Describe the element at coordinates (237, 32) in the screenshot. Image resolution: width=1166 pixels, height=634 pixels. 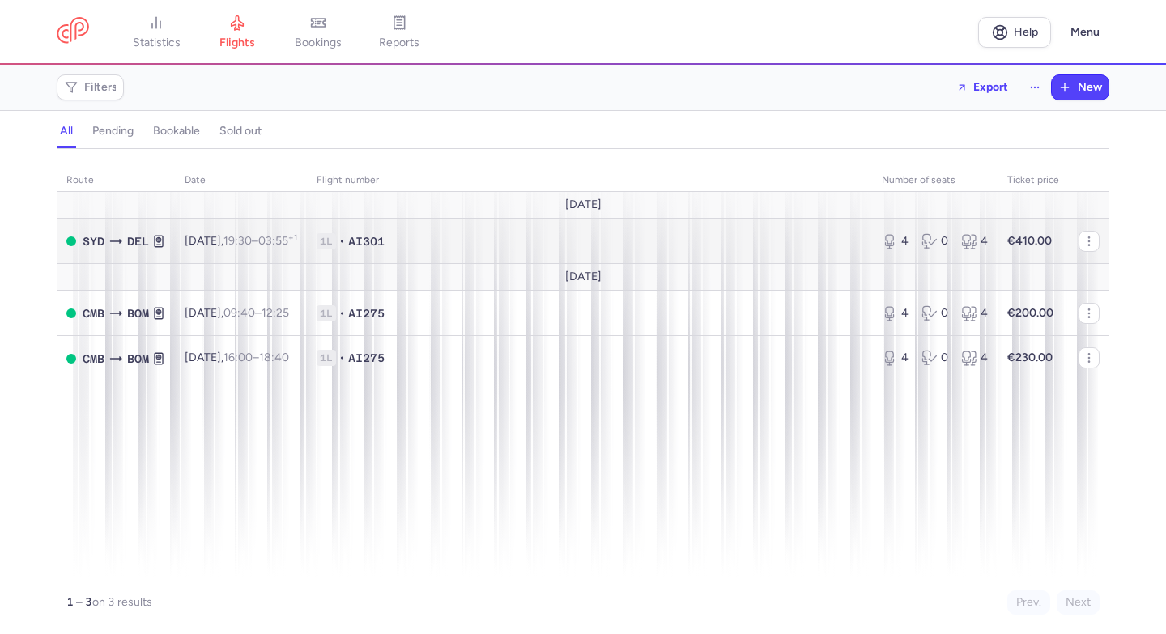
I see `a: flights` at that location.